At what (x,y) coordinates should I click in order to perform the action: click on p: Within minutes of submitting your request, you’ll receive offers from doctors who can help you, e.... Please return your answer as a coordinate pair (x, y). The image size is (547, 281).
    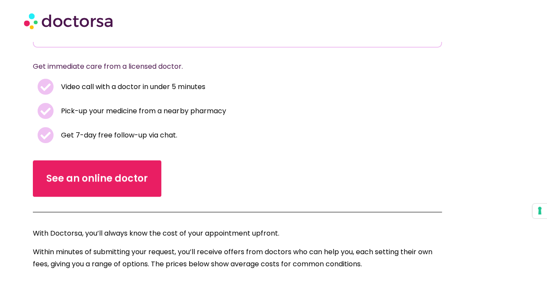
    Looking at the image, I should click on (237, 258).